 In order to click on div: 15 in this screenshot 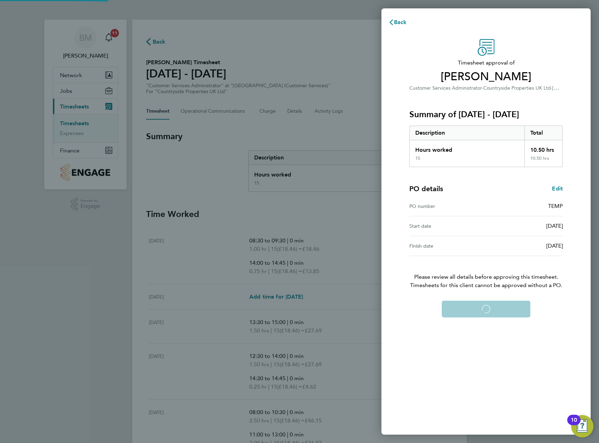, I will do `click(418, 158)`.